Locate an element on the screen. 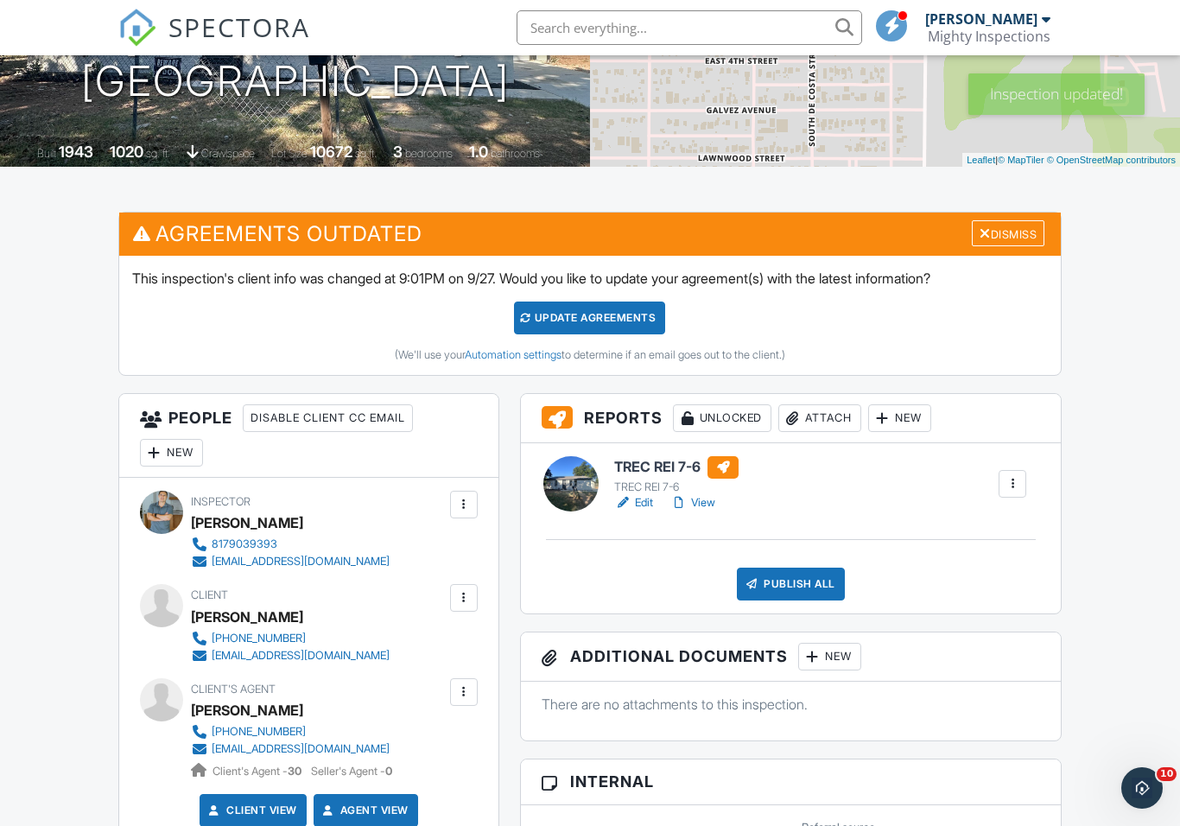 The image size is (1180, 826). a: SPECTORA is located at coordinates (214, 41).